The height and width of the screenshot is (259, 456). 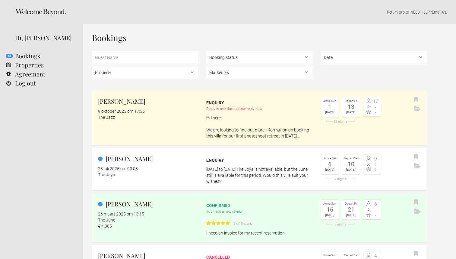 I want to click on a: Return to site, so click(x=398, y=12).